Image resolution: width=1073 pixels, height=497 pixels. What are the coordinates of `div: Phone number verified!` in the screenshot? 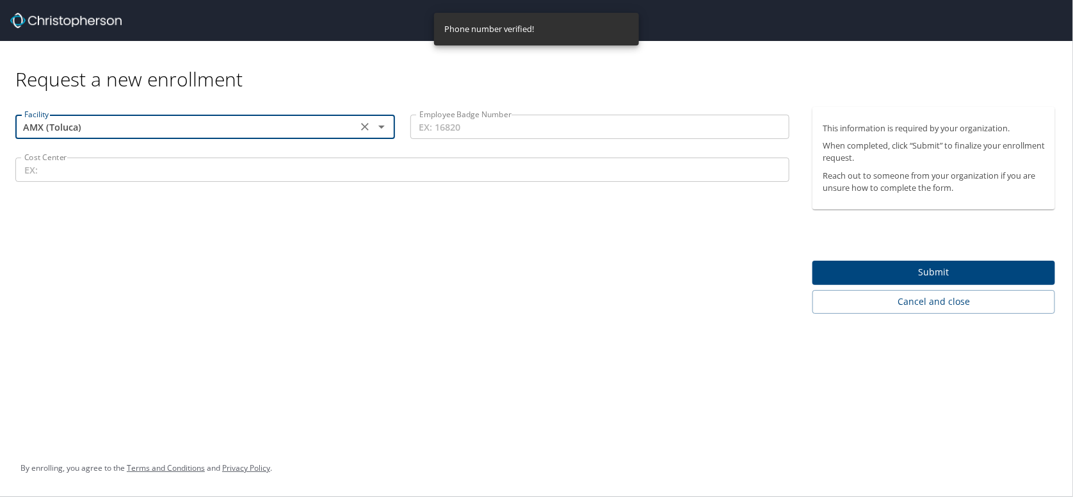 It's located at (489, 29).